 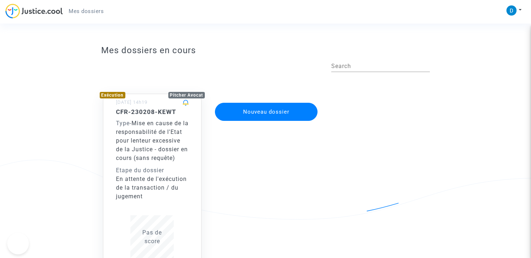 What do you see at coordinates (266, 50) in the screenshot?
I see `h3: Mes dossiers en cours` at bounding box center [266, 50].